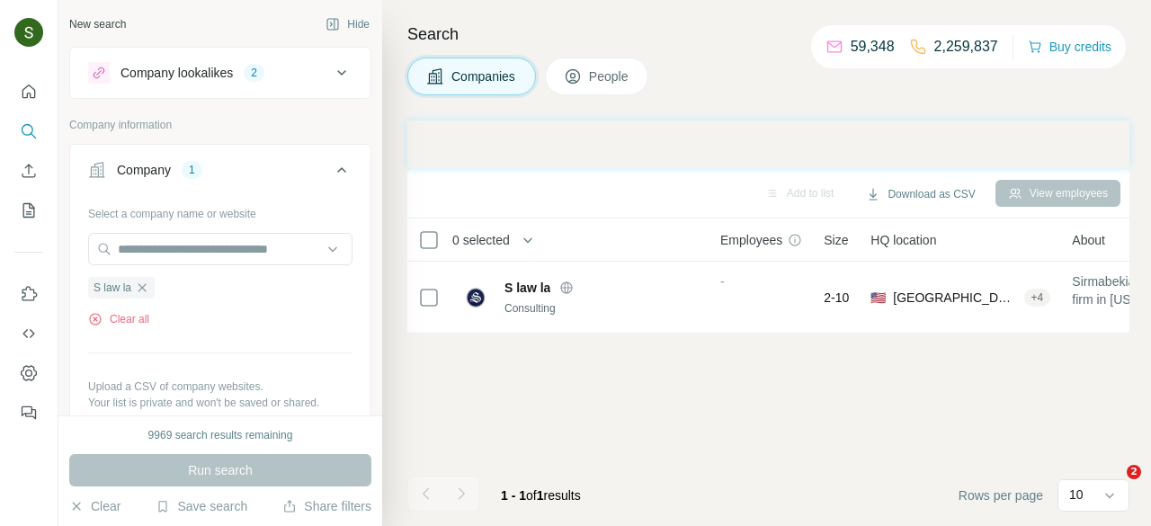 The width and height of the screenshot is (1151, 526). What do you see at coordinates (835, 240) in the screenshot?
I see `span: Size` at bounding box center [835, 240].